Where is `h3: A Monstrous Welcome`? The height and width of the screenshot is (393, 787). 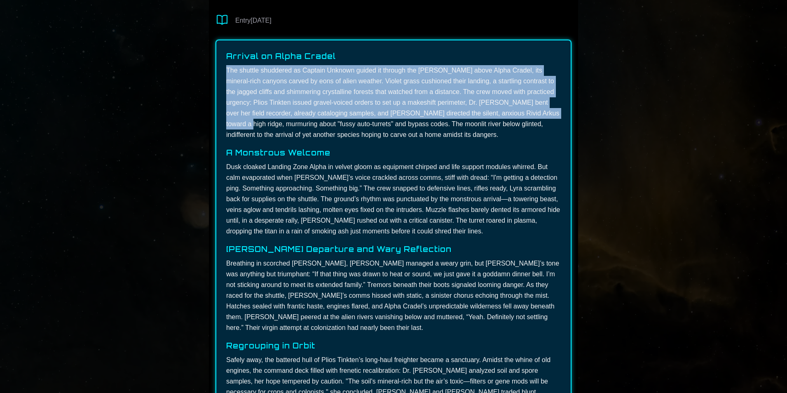 h3: A Monstrous Welcome is located at coordinates (393, 152).